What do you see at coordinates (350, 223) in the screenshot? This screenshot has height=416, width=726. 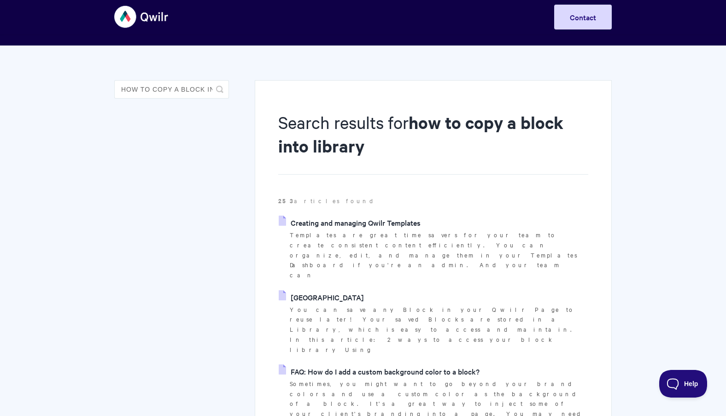 I see `a: Creating and managing Qwilr Templates` at bounding box center [350, 223].